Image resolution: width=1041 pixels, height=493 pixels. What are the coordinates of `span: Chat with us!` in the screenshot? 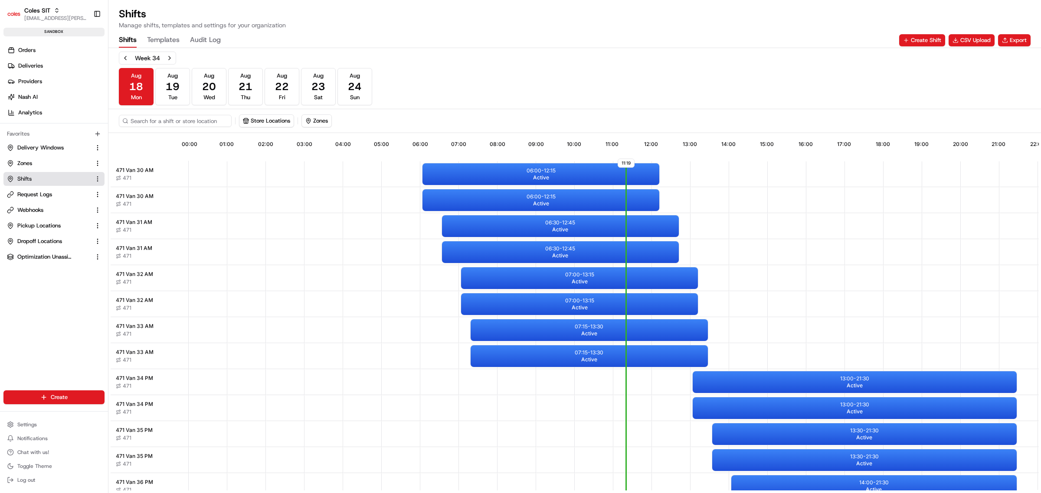 It's located at (33, 453).